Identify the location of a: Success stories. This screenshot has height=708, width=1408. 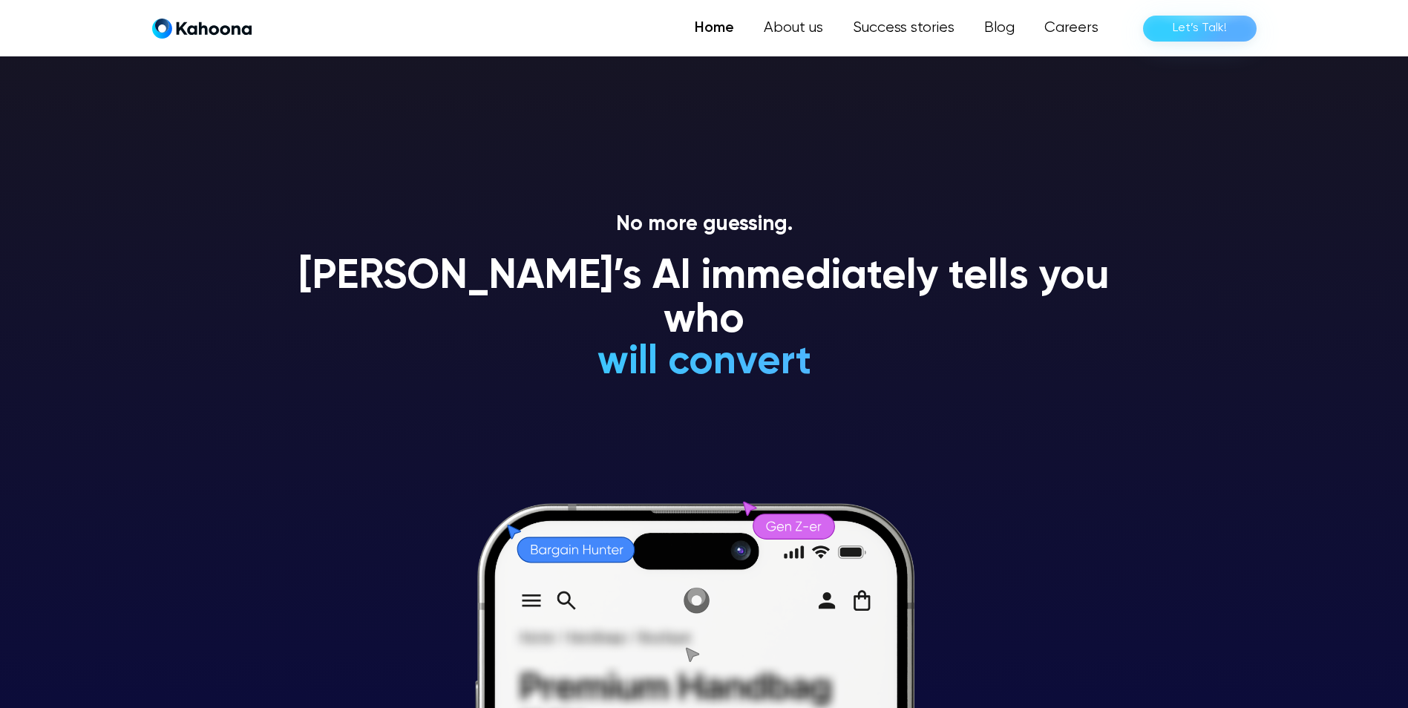
(903, 28).